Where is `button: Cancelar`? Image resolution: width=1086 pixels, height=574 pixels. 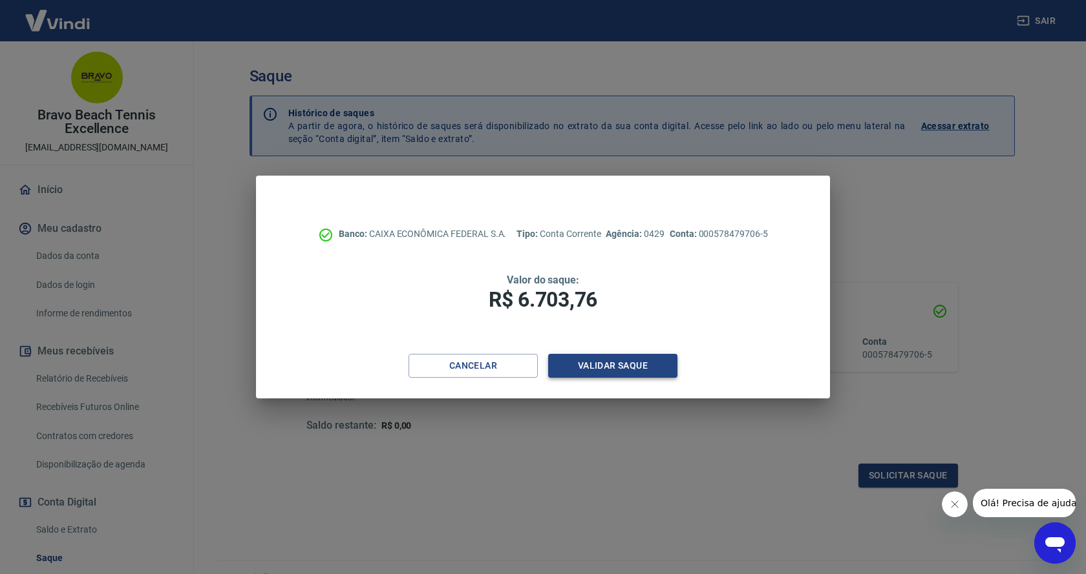
button: Cancelar is located at coordinates (473, 366).